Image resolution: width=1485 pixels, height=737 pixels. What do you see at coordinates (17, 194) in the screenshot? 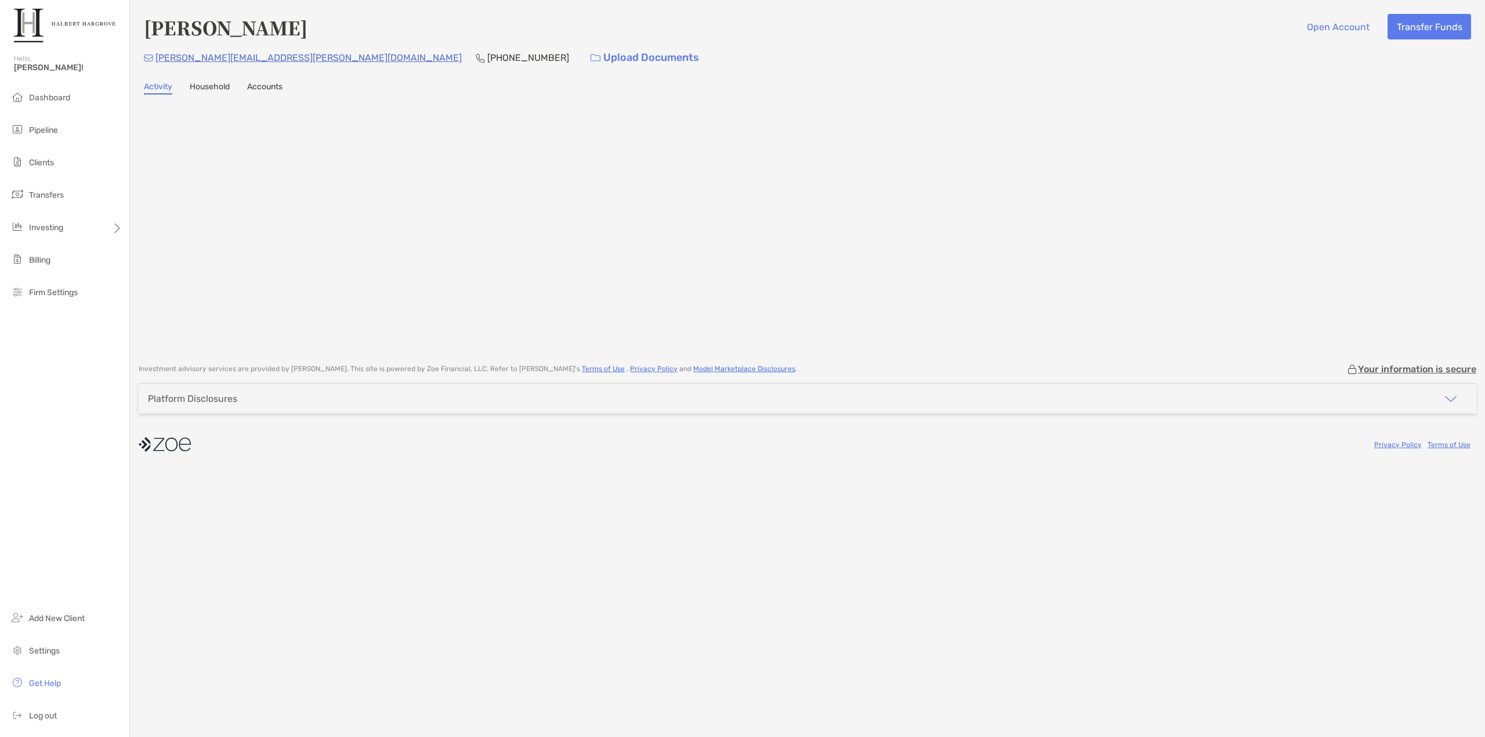
I see `img: transfers icon` at bounding box center [17, 194].